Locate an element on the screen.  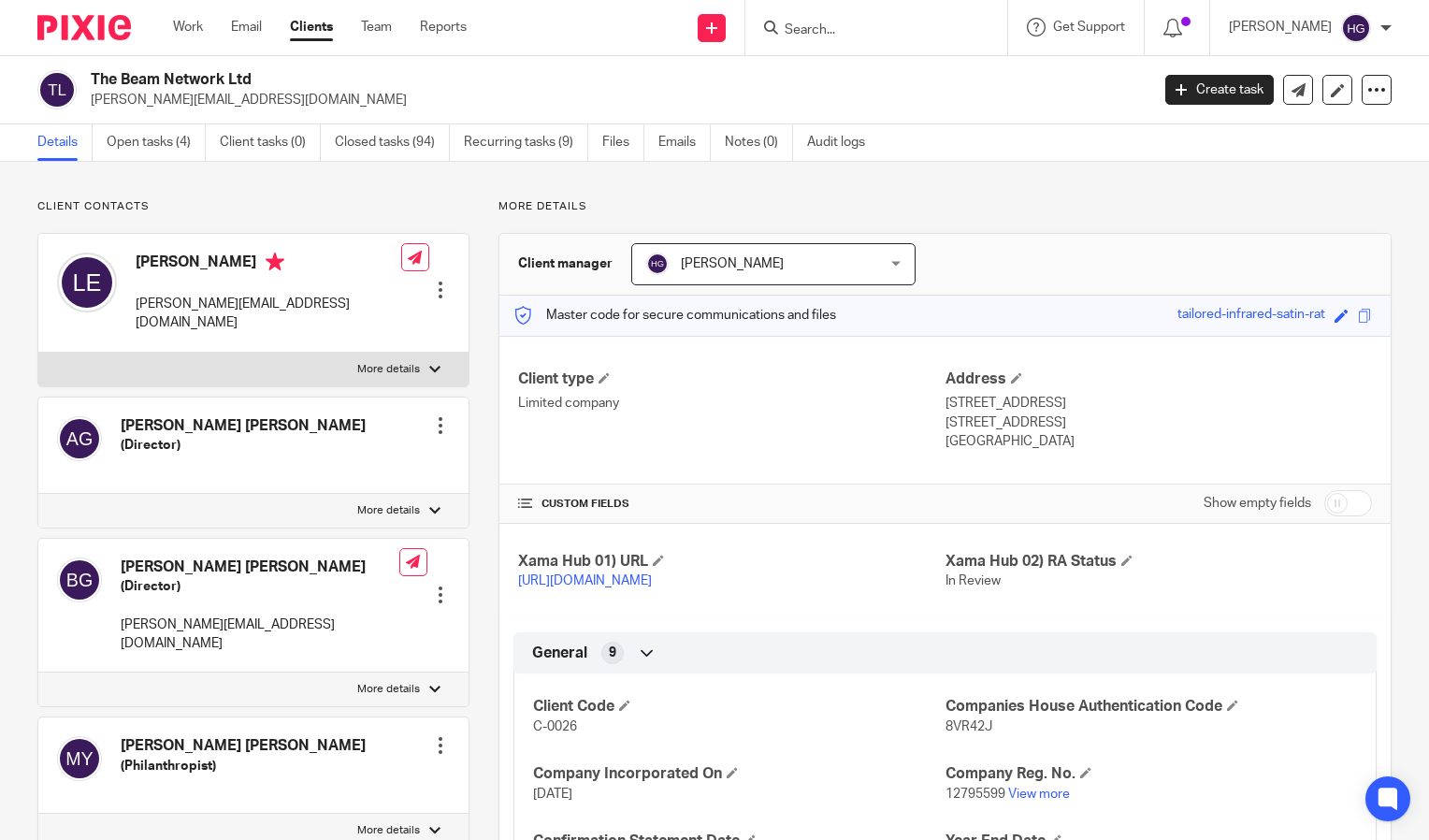
input: Search is located at coordinates (867, 31).